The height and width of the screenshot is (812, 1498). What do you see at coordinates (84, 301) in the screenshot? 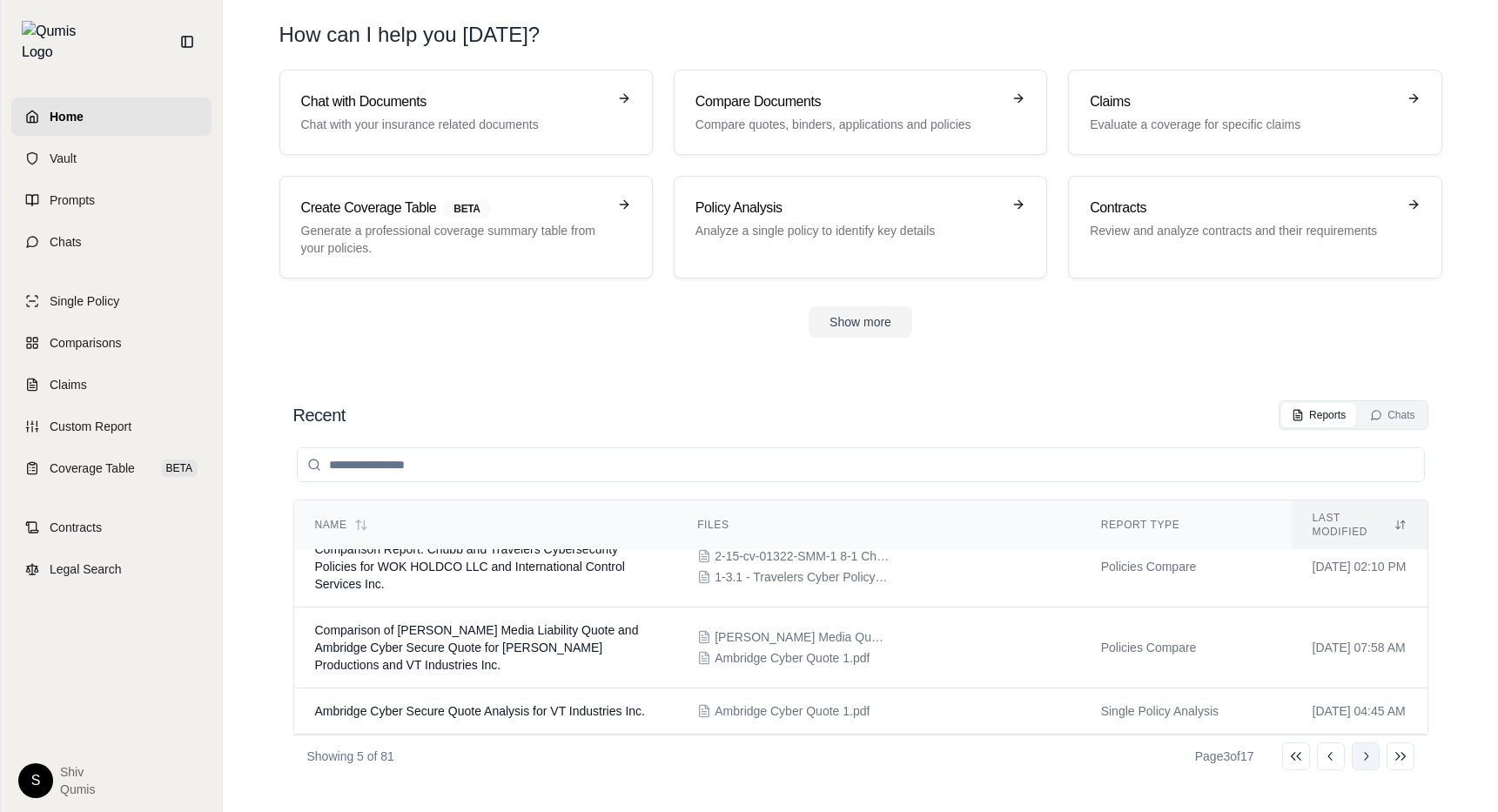
I see `span: Single Policy` at bounding box center [84, 301].